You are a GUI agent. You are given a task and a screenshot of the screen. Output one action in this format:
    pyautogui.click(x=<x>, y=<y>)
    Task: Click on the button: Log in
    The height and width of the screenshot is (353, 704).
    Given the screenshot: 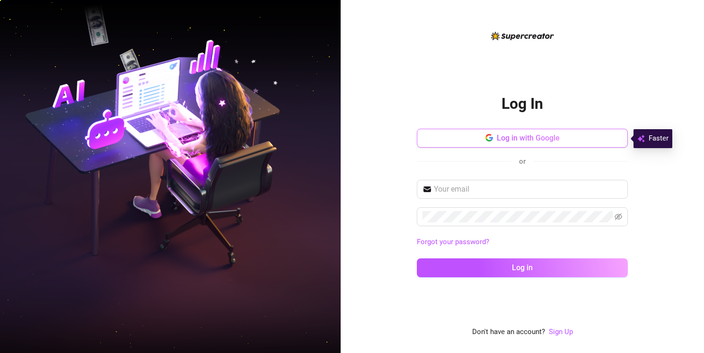 What is the action you would take?
    pyautogui.click(x=522, y=268)
    